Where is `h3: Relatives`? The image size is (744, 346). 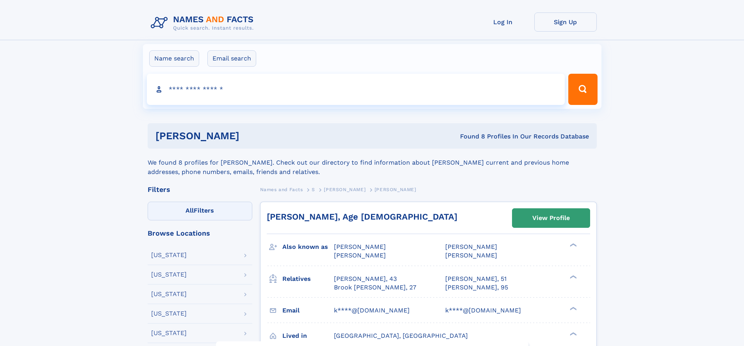
h3: Relatives is located at coordinates (308, 279).